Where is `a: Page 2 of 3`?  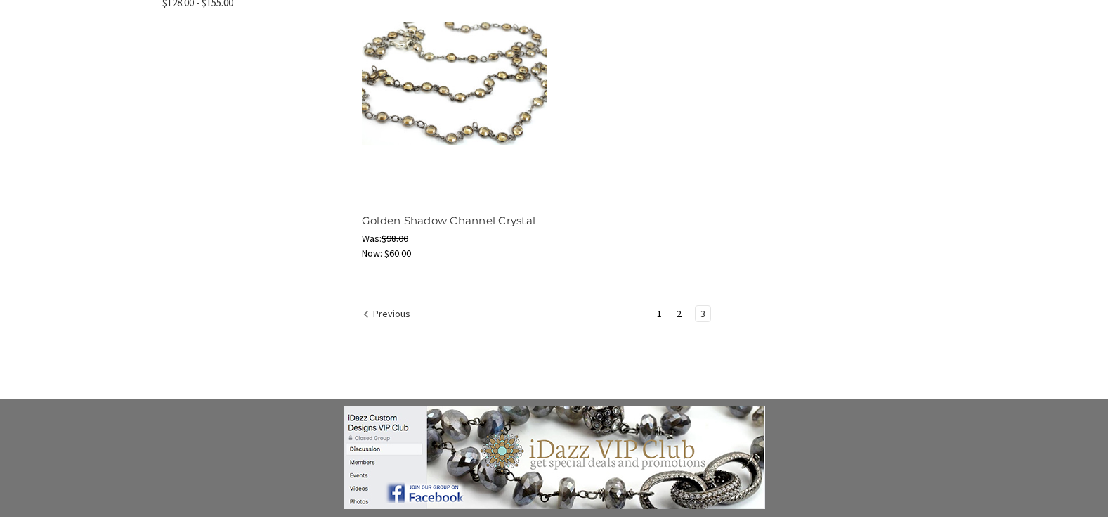 a: Page 2 of 3 is located at coordinates (679, 313).